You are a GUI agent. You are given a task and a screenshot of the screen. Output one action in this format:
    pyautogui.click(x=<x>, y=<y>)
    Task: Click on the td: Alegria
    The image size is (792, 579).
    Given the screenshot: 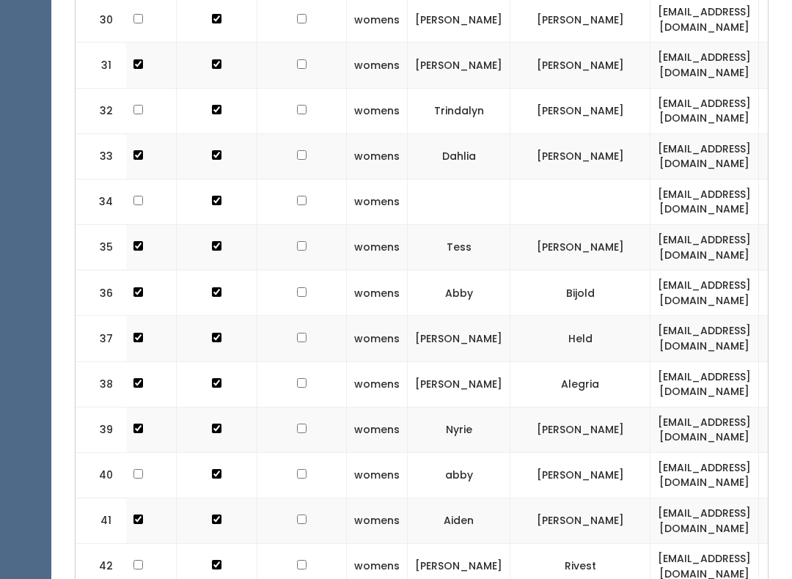 What is the action you would take?
    pyautogui.click(x=580, y=385)
    